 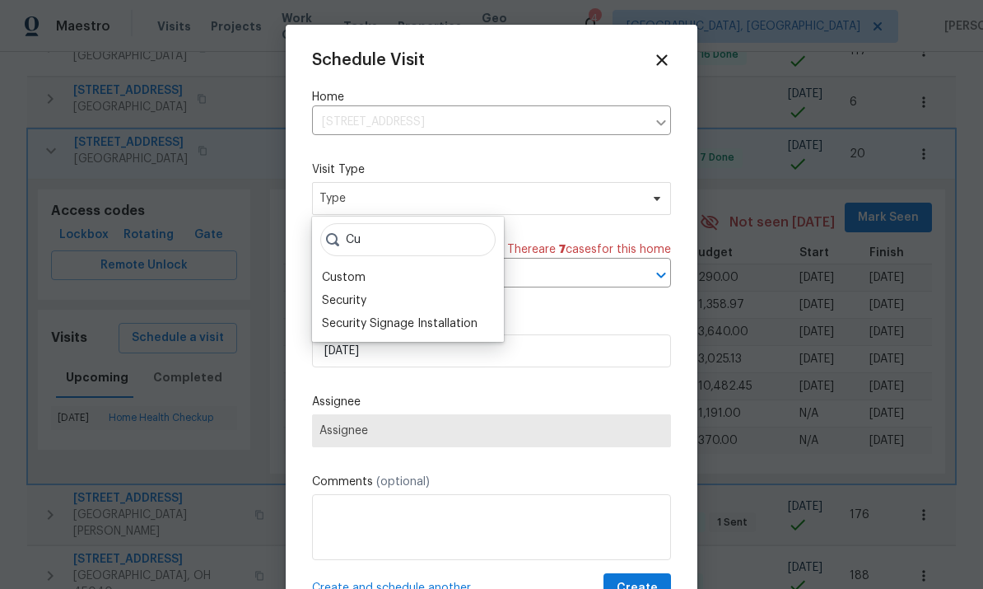 I want to click on span: 7, so click(x=562, y=249).